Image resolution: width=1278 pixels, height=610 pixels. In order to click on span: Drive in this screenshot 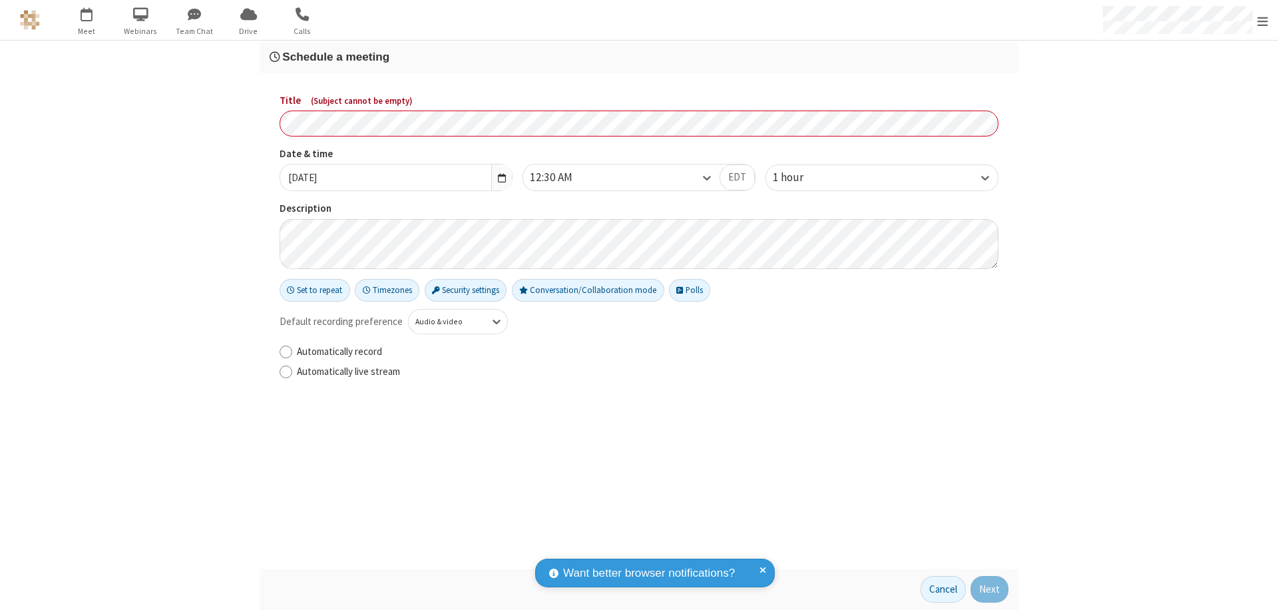, I will do `click(248, 31)`.